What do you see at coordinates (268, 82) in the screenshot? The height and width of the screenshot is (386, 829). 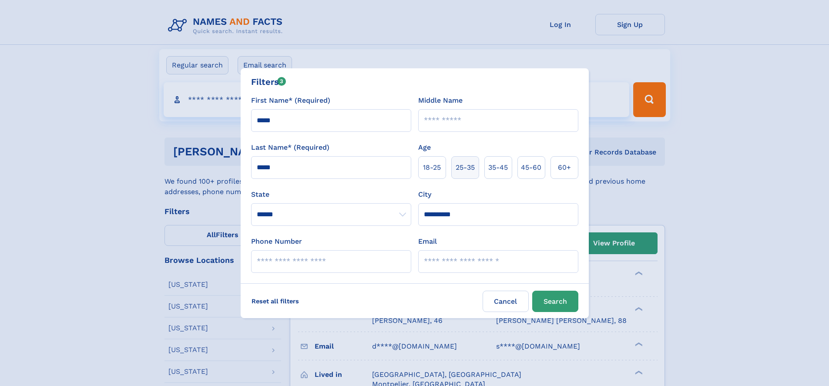 I see `div: Filters` at bounding box center [268, 82].